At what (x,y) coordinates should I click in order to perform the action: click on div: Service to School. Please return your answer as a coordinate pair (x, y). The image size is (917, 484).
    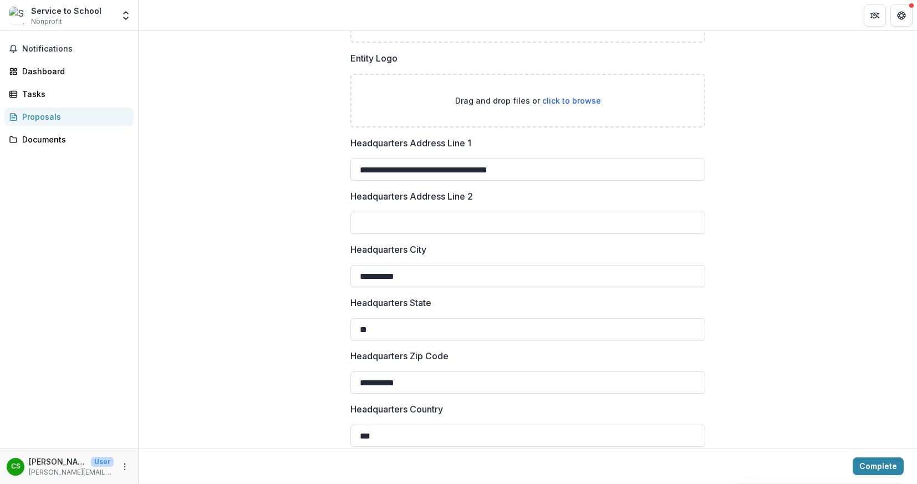
    Looking at the image, I should click on (66, 11).